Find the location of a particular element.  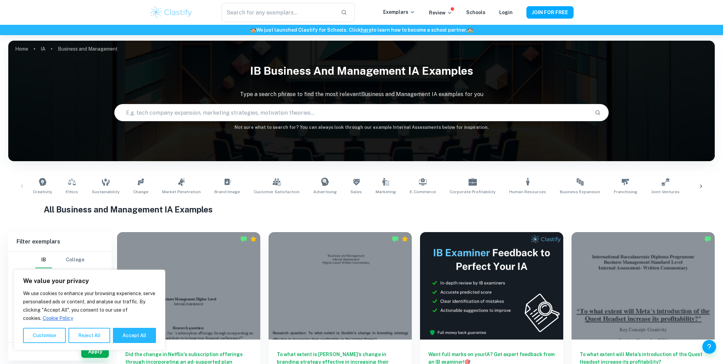

h1: IB Business and Management IA examples is located at coordinates (361, 71).